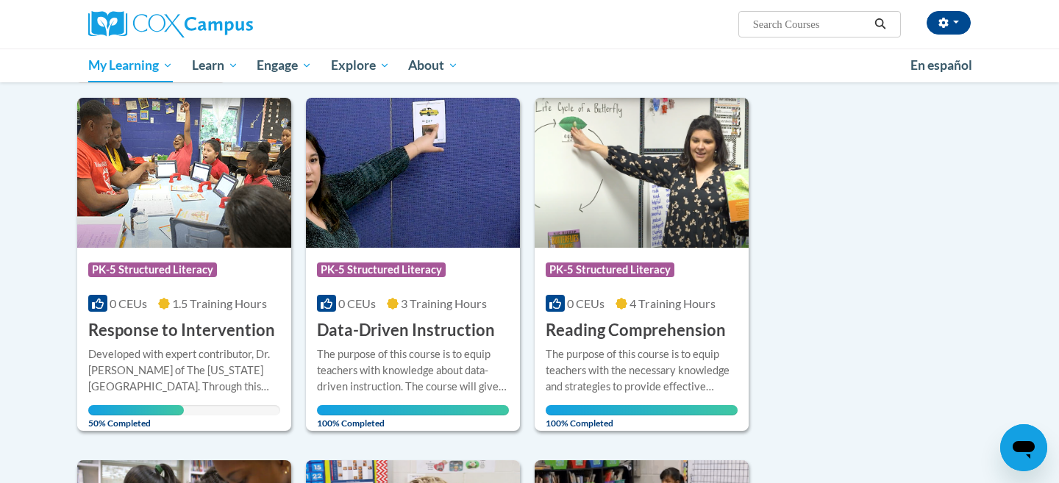  Describe the element at coordinates (413, 371) in the screenshot. I see `div: The purpose of this course is to equip teachers with knowledge about data-driven instruction. The...` at that location.